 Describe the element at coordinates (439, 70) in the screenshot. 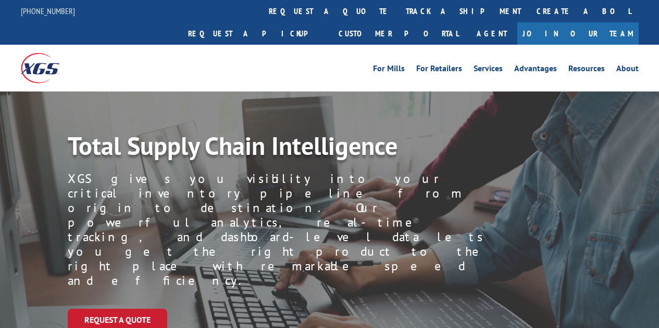

I see `a: For Retailers` at that location.